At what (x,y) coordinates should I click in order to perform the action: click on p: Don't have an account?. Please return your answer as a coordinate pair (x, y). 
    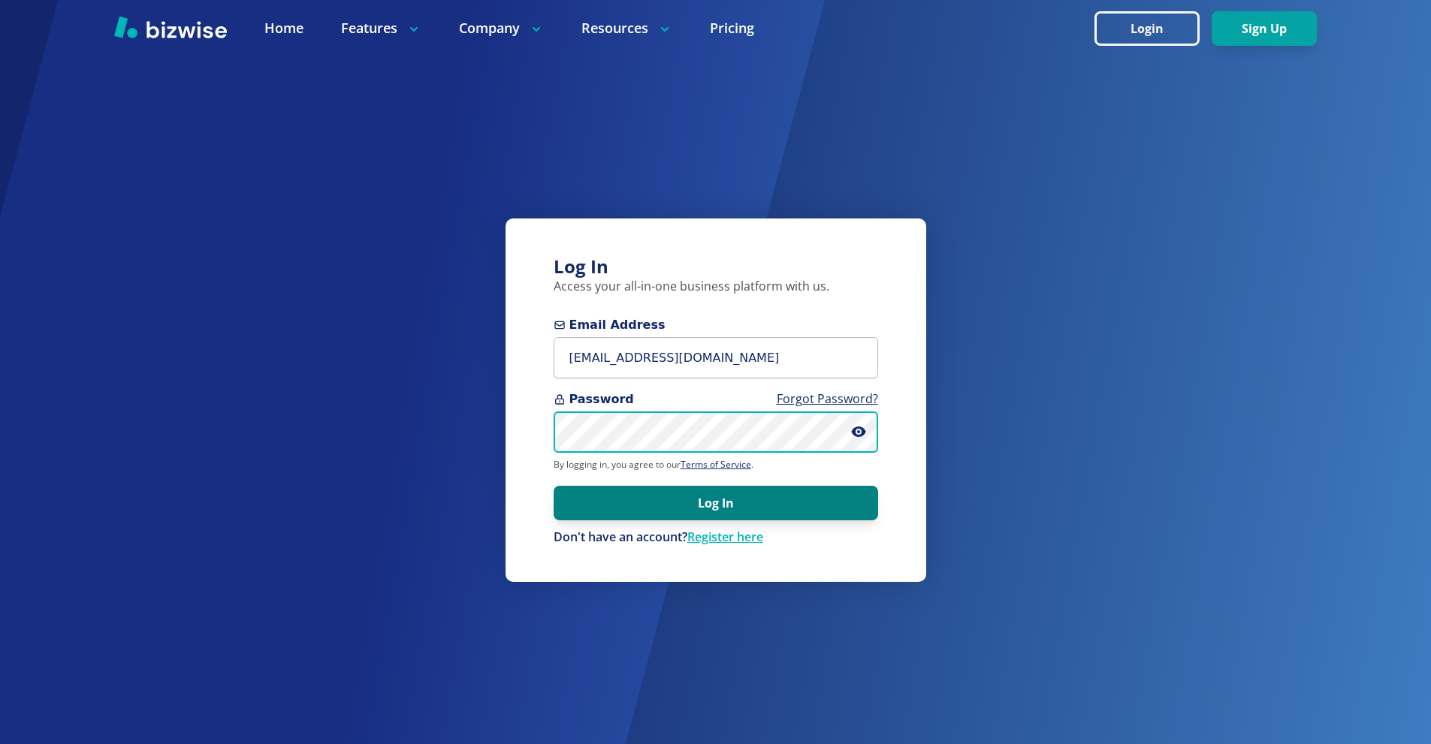
    Looking at the image, I should click on (716, 538).